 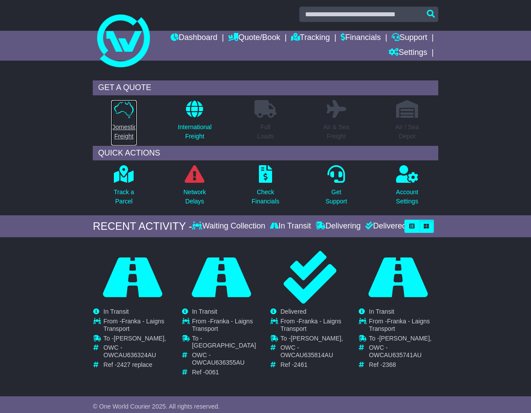 What do you see at coordinates (194, 197) in the screenshot?
I see `p: Network Delays` at bounding box center [194, 197].